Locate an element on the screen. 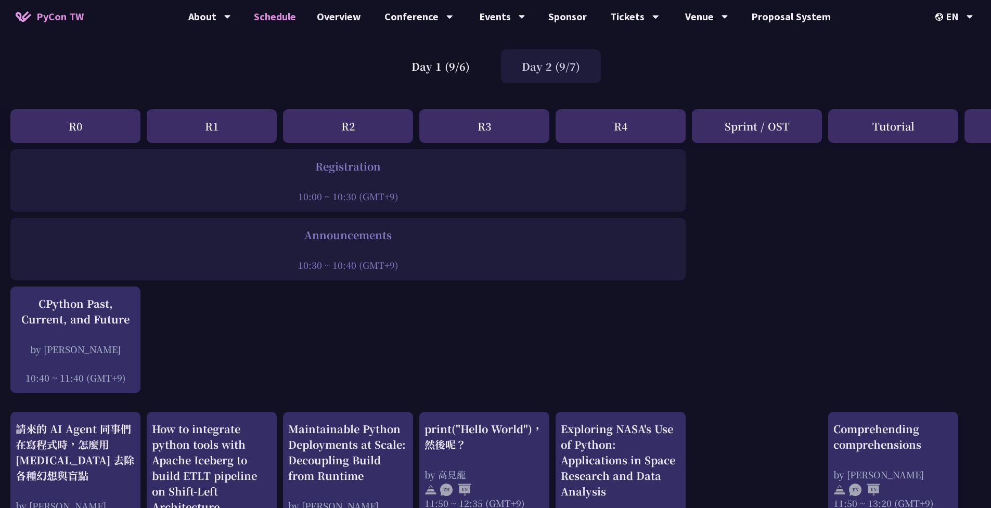 Image resolution: width=991 pixels, height=508 pixels. img: ENEN.5a408d1.svg is located at coordinates (864, 490).